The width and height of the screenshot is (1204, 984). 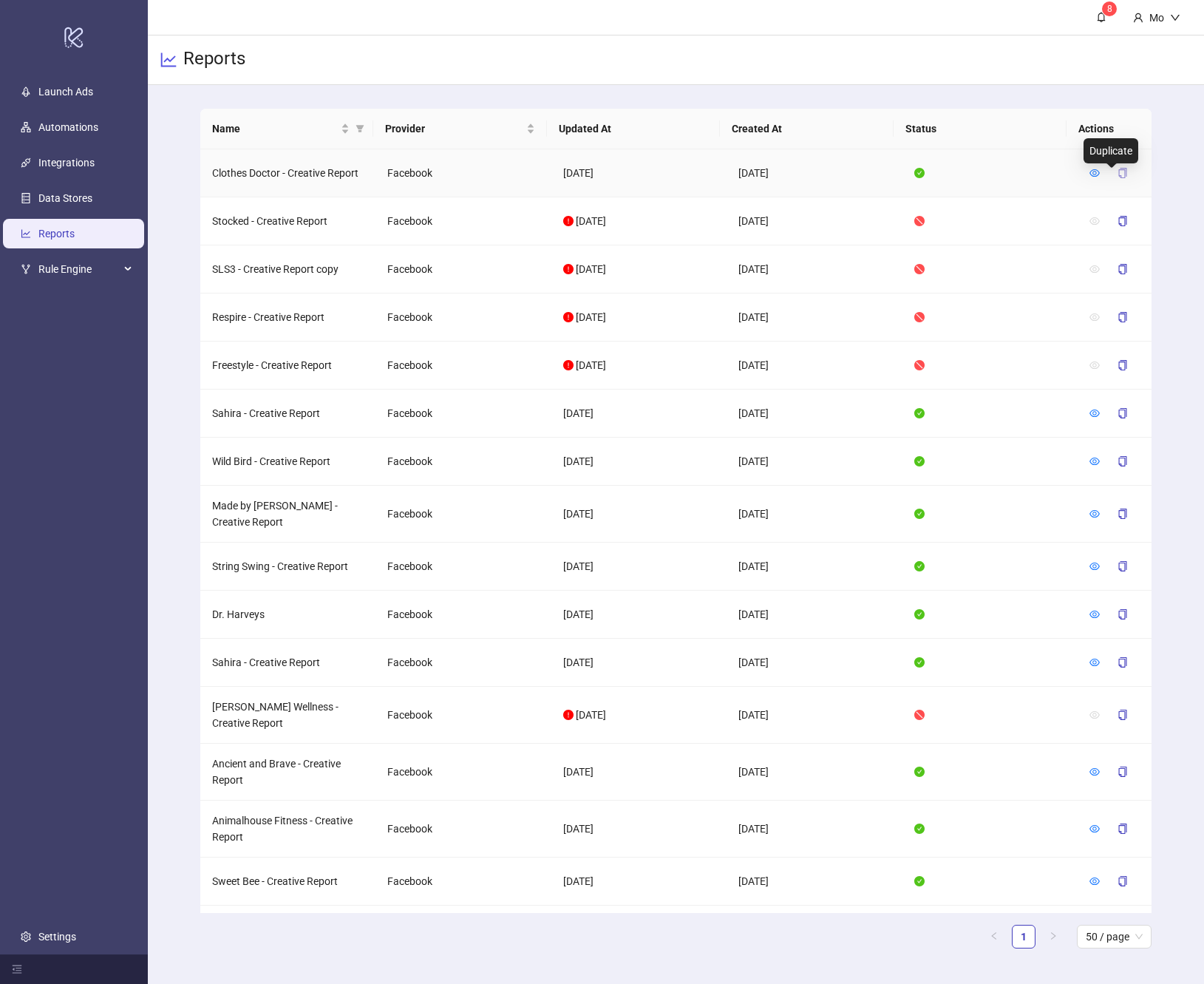 I want to click on span: filter, so click(x=360, y=129).